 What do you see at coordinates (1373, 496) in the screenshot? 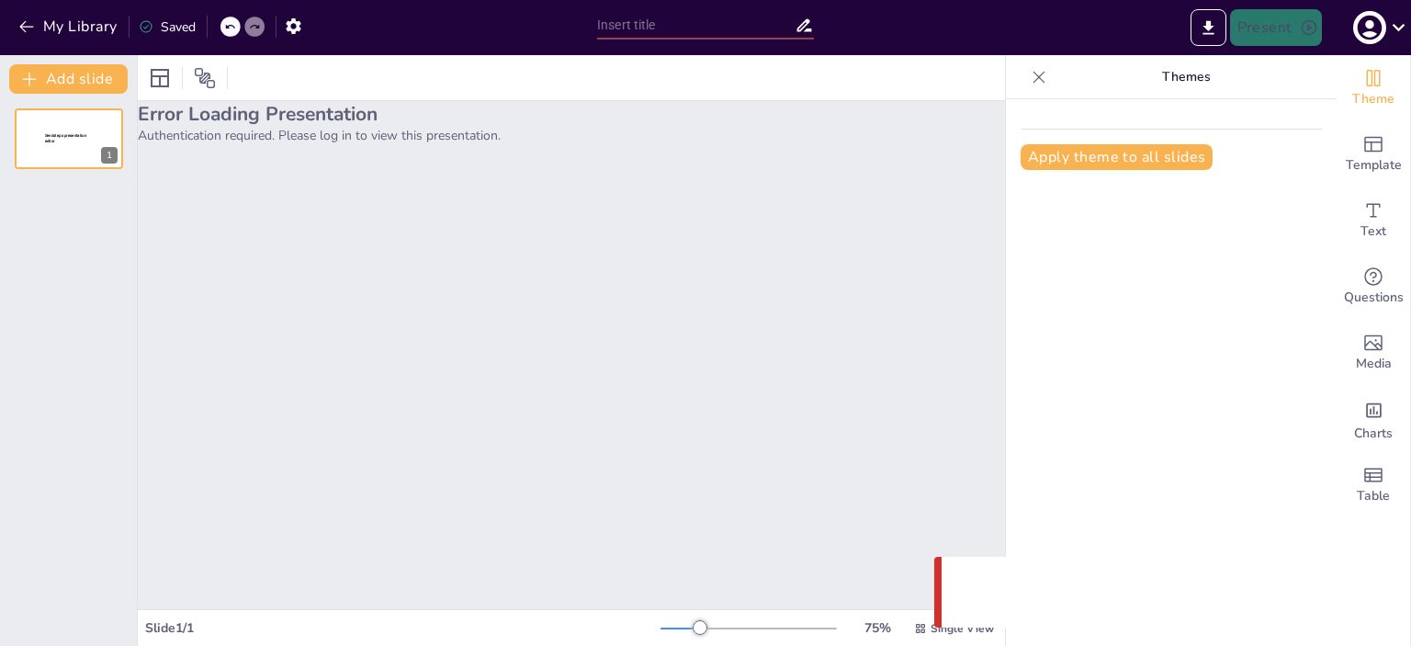
I see `span: Table` at bounding box center [1373, 496].